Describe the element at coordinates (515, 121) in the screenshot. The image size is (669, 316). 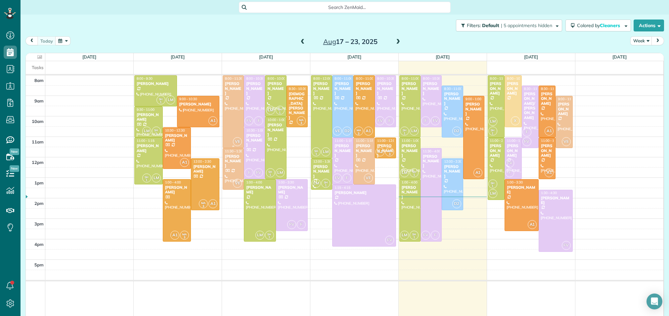
I see `span: X` at that location.